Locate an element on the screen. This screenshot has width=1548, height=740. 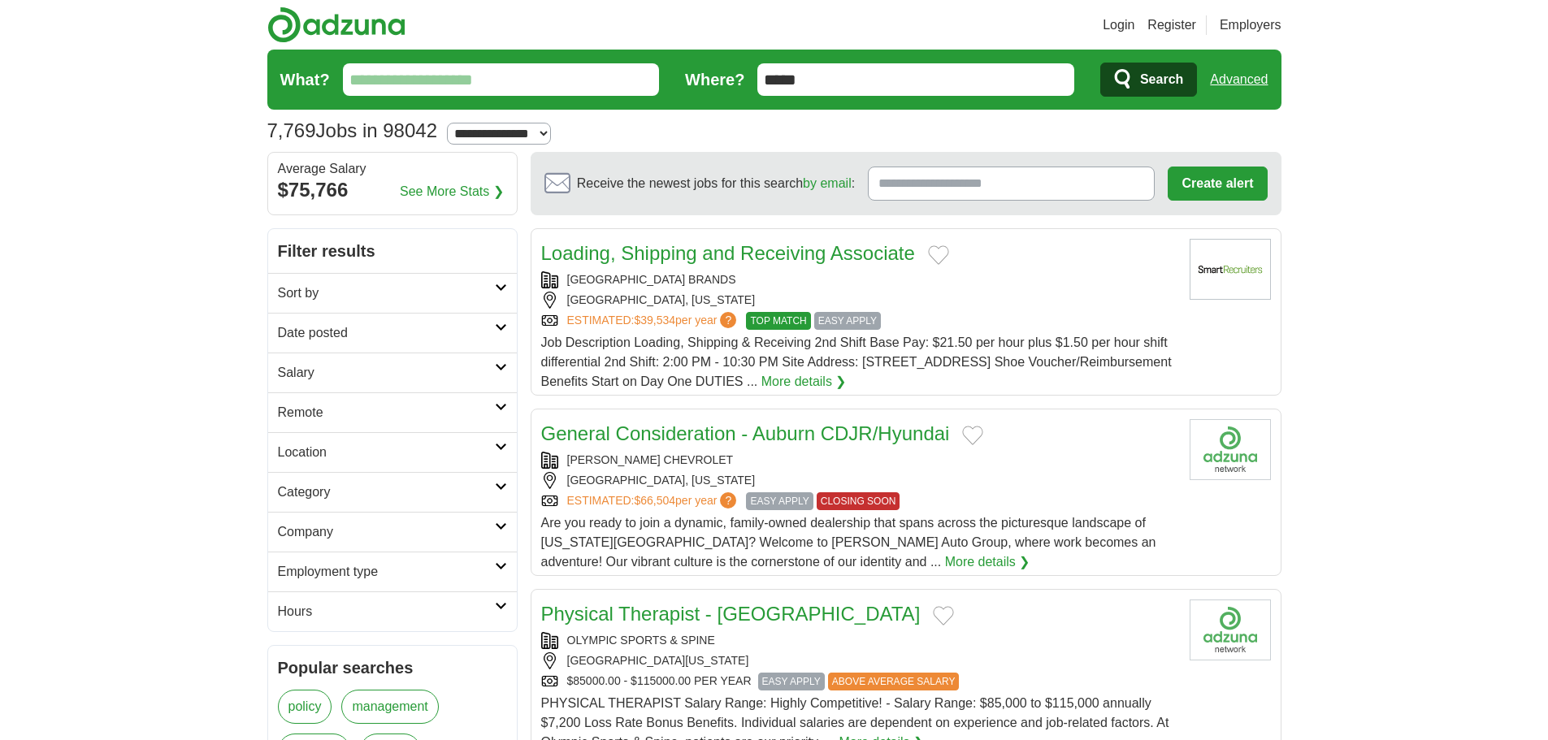
a: management is located at coordinates (389, 707).